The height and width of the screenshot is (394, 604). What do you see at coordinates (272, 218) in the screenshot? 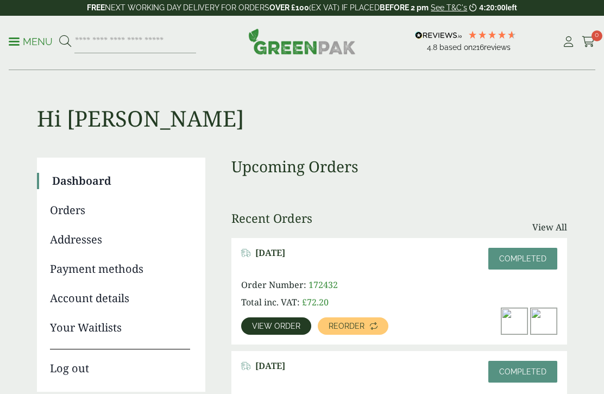
I see `h3: Recent Orders` at bounding box center [272, 218].